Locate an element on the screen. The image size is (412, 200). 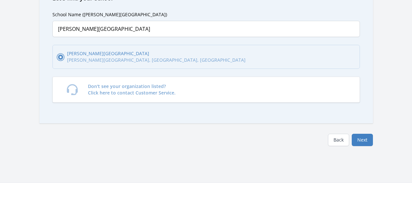
a: Back is located at coordinates (338, 140).